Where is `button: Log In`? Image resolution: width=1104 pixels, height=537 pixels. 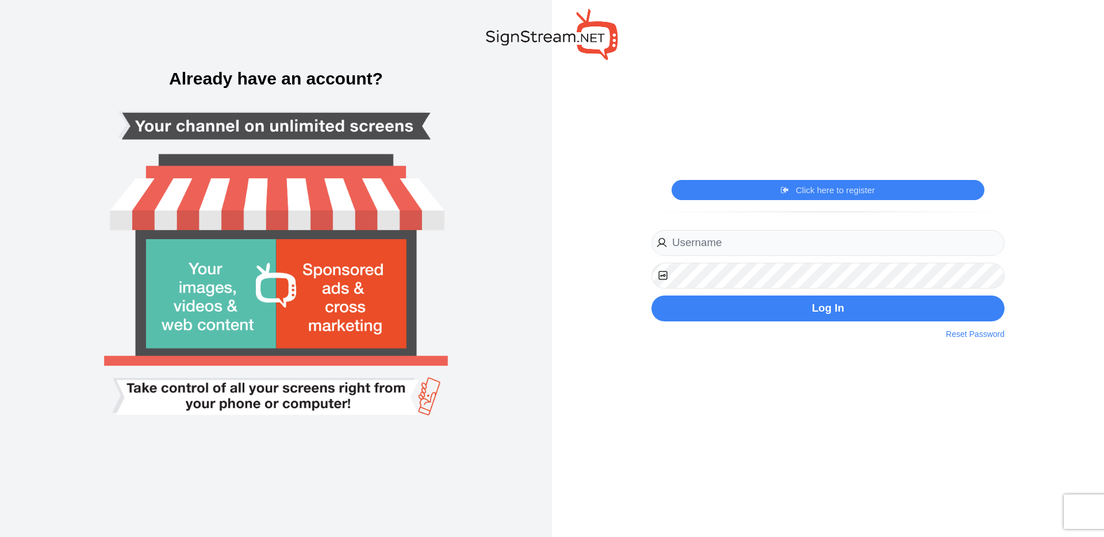
button: Log In is located at coordinates (828, 308).